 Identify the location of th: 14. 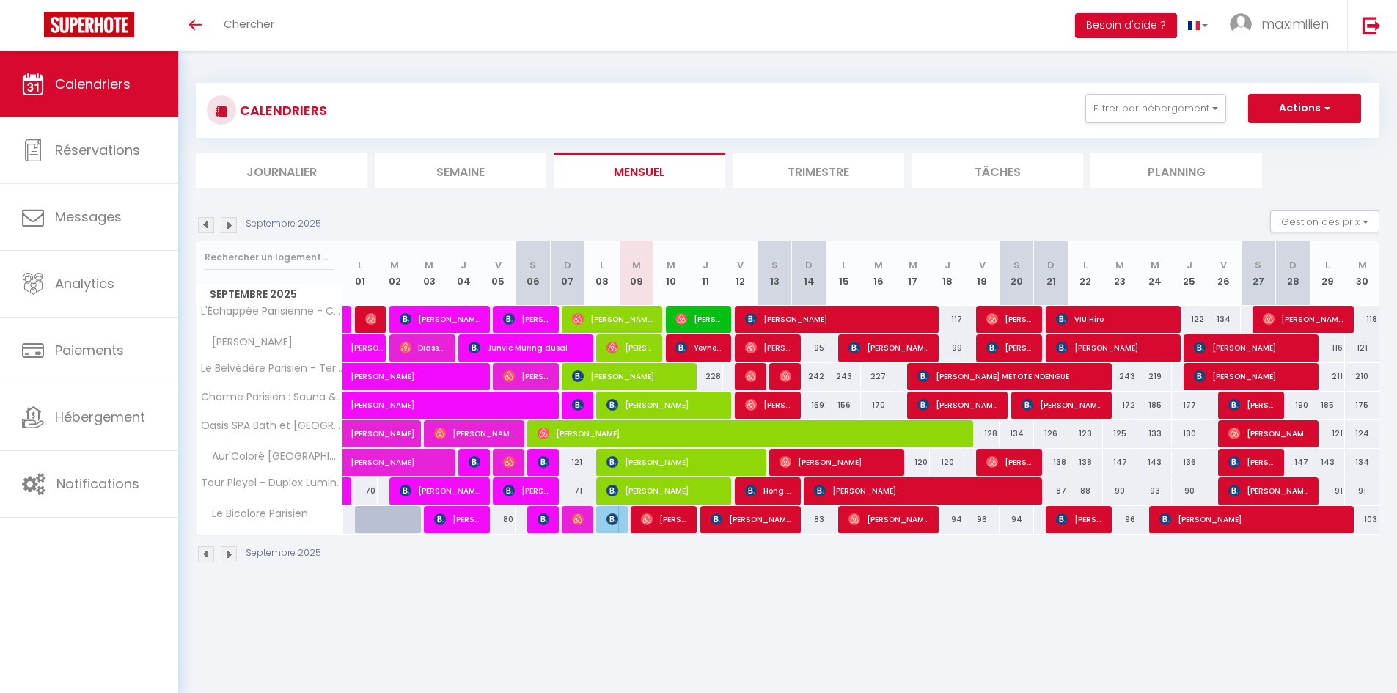
(809, 273).